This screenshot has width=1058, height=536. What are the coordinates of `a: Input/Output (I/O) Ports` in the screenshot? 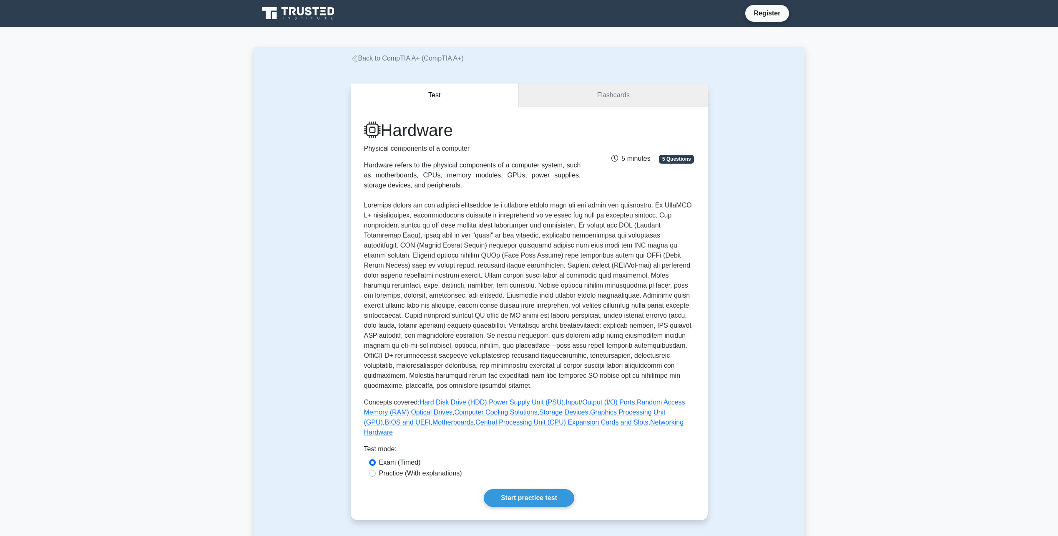 It's located at (600, 402).